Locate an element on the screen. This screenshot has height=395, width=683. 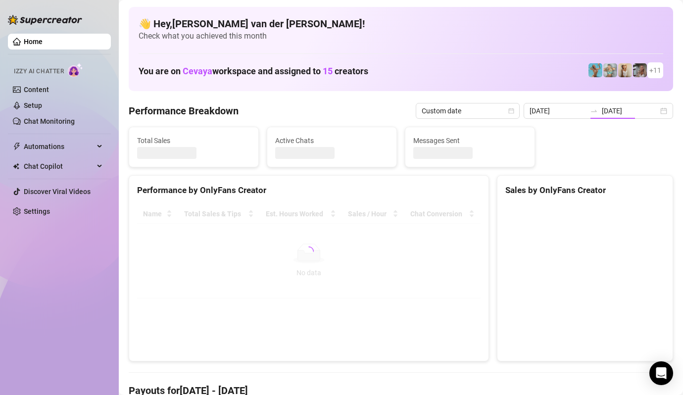
span: 15 is located at coordinates (327, 71).